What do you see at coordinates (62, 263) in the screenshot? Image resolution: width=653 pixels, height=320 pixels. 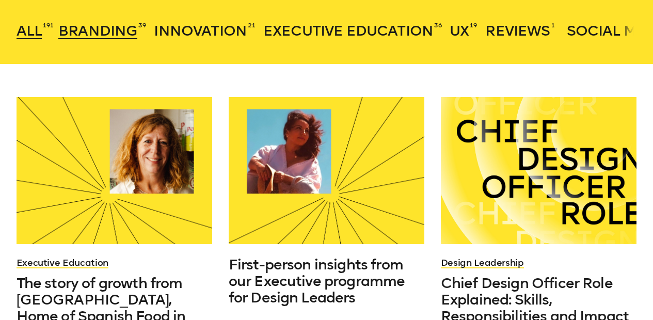 I see `a: Executive Education` at bounding box center [62, 263].